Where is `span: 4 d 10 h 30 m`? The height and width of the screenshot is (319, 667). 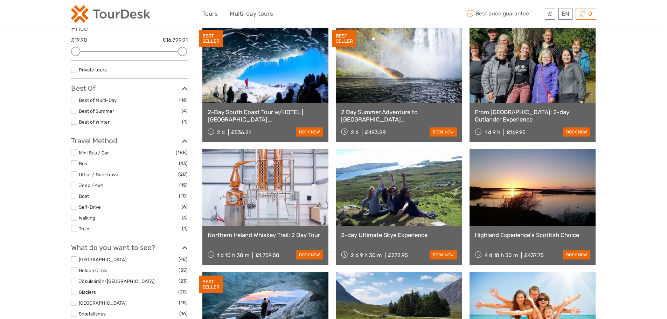 span: 4 d 10 h 30 m is located at coordinates (501, 255).